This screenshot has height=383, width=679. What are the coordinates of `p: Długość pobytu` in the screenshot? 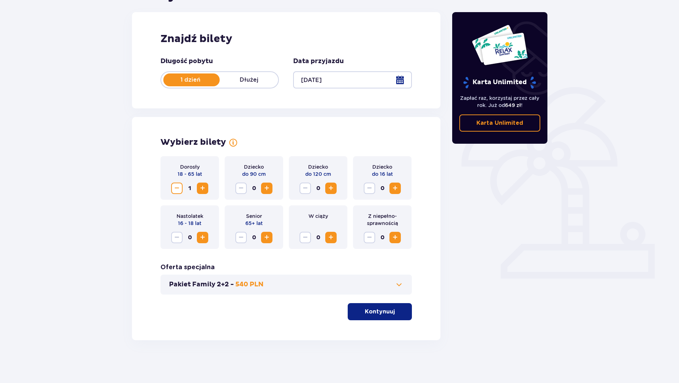 It's located at (186, 61).